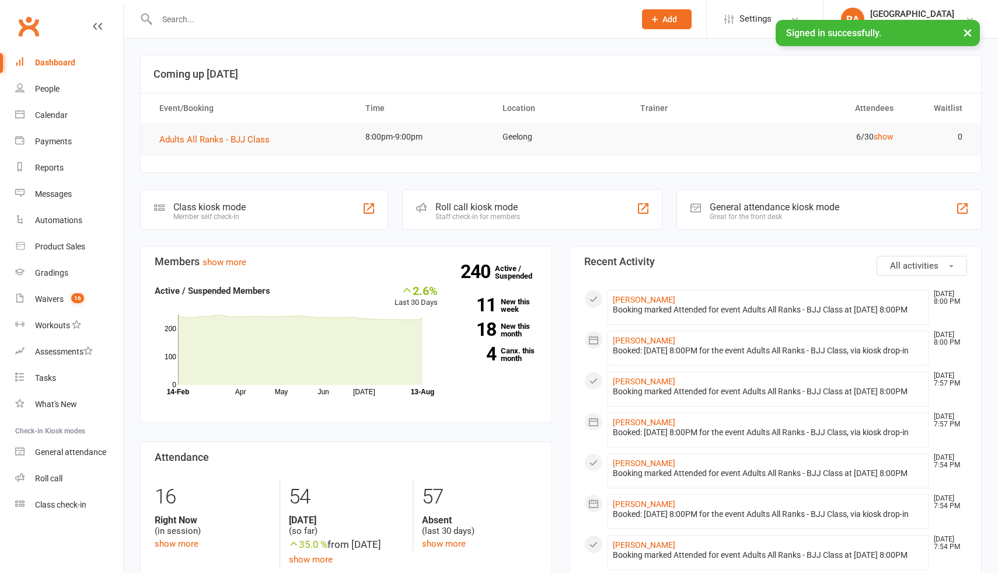  What do you see at coordinates (476, 329) in the screenshot?
I see `strong: 18` at bounding box center [476, 329].